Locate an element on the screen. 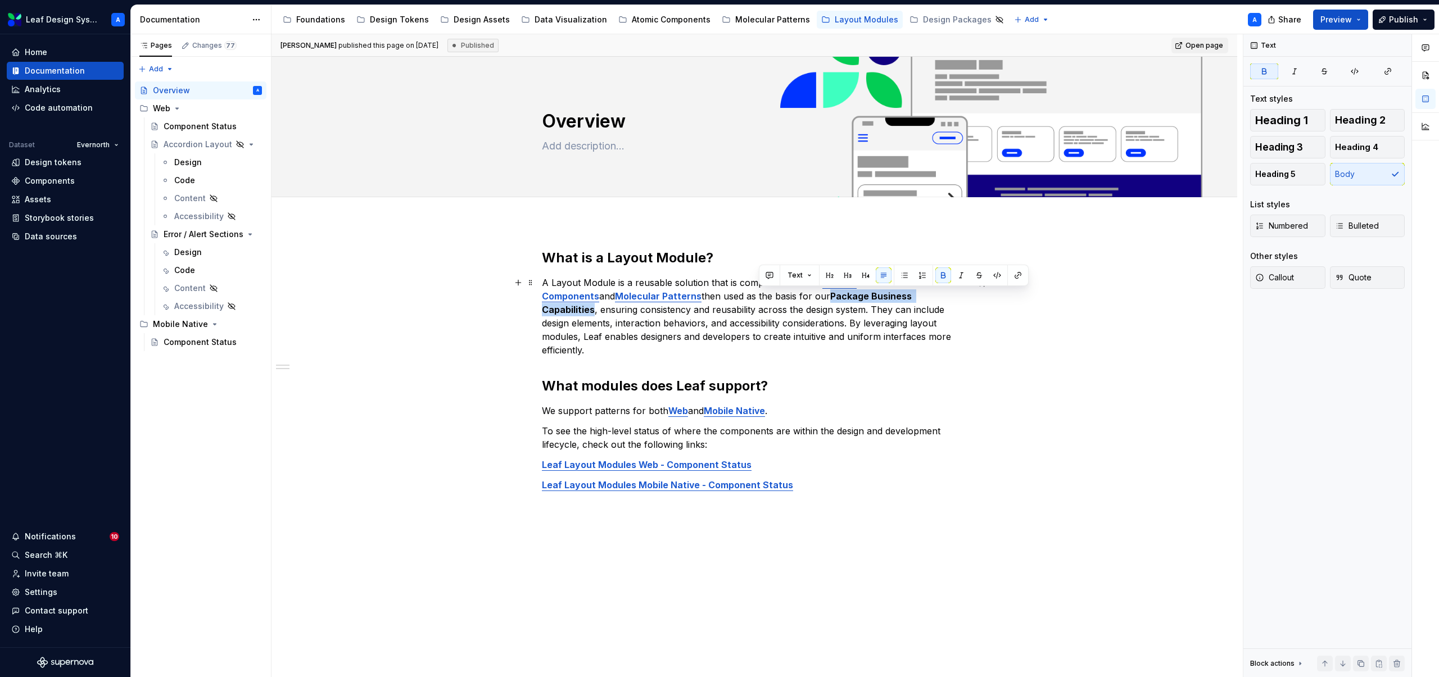  a: Mobile Native is located at coordinates (734, 411).